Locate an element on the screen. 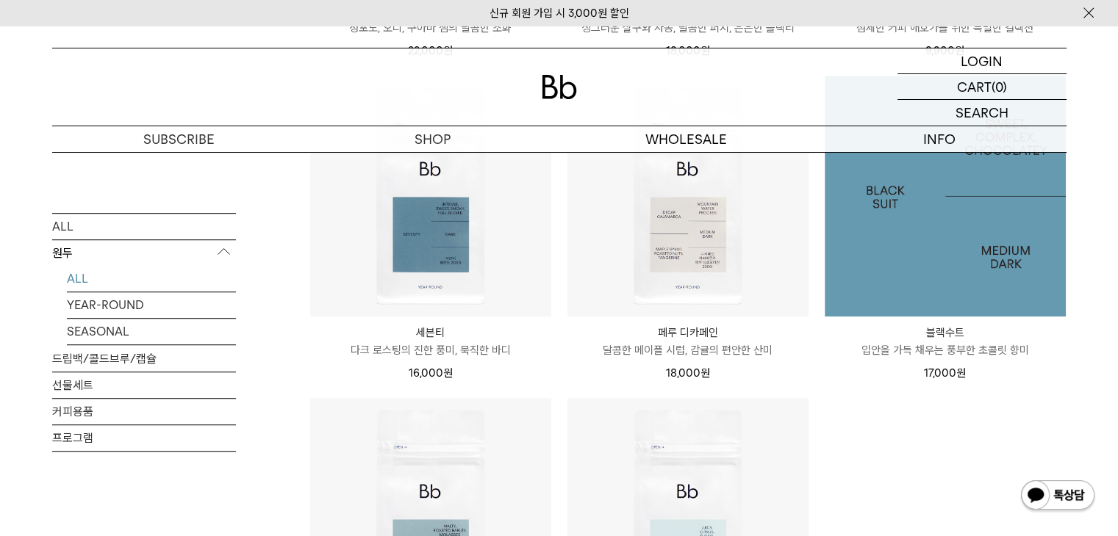 Image resolution: width=1118 pixels, height=536 pixels. img: 1000000031_add2_036.jpg is located at coordinates (945, 196).